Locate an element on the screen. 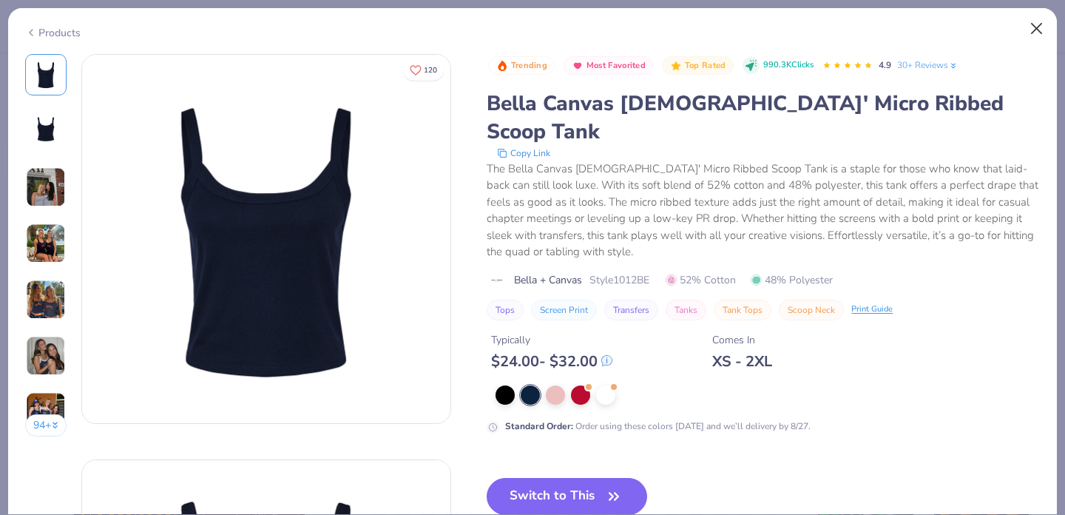 The image size is (1065, 515). a: 30+ Reviews is located at coordinates (927, 65).